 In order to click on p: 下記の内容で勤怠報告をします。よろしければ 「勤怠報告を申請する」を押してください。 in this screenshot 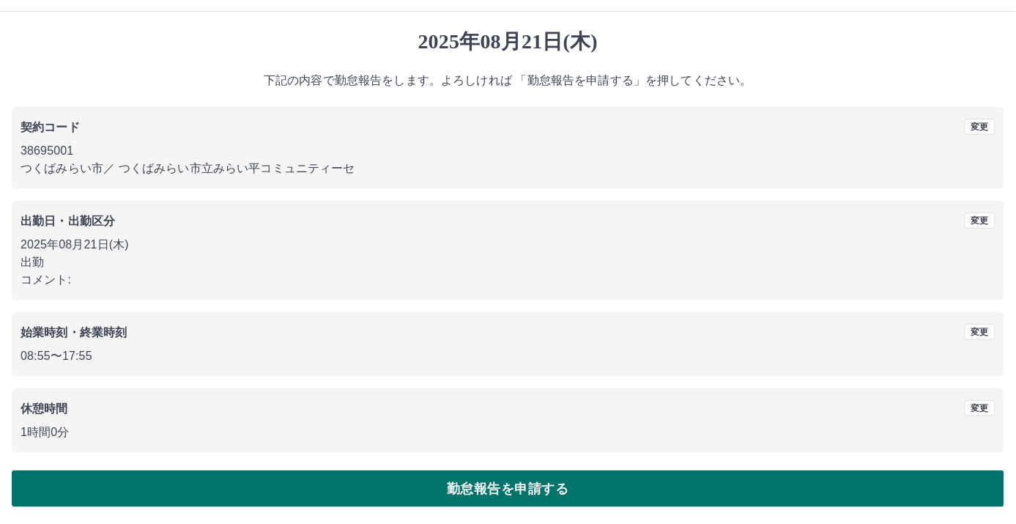, I will do `click(508, 81)`.